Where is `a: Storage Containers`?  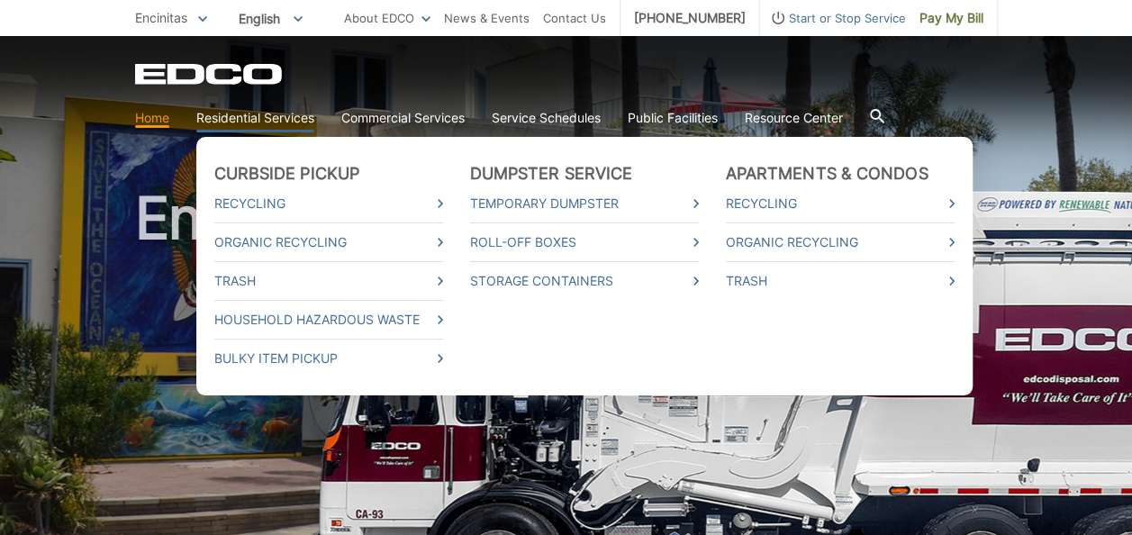 a: Storage Containers is located at coordinates (585, 281).